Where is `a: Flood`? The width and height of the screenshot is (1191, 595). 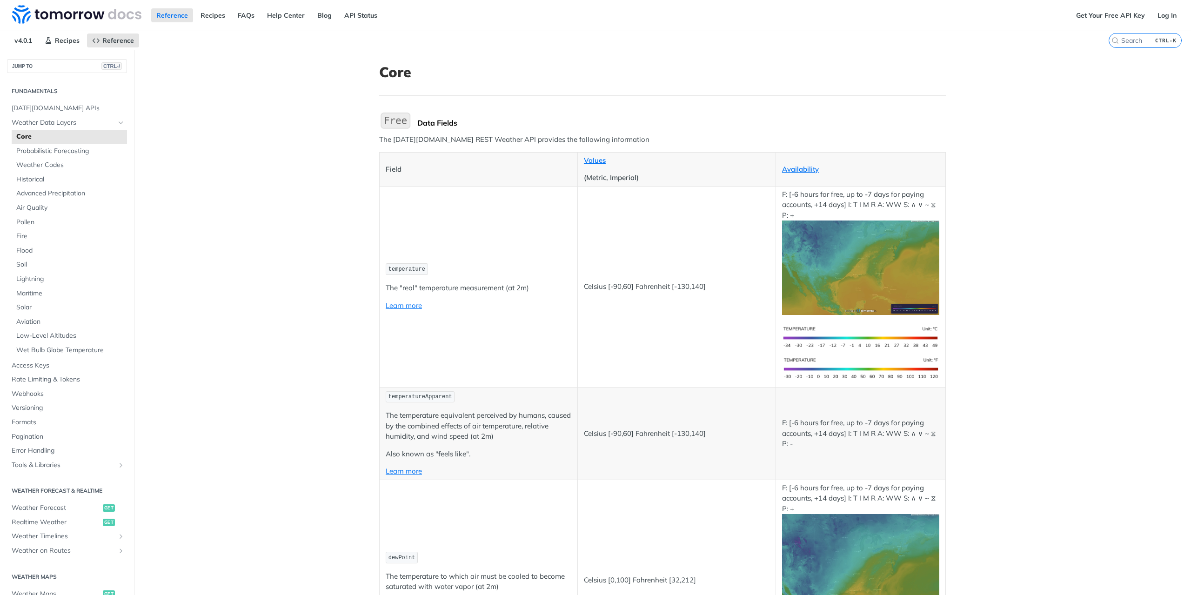 a: Flood is located at coordinates (69, 251).